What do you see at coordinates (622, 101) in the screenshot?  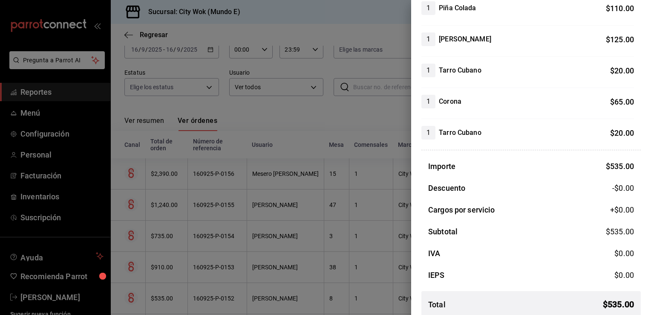 I see `span: $ 65.00` at bounding box center [622, 101].